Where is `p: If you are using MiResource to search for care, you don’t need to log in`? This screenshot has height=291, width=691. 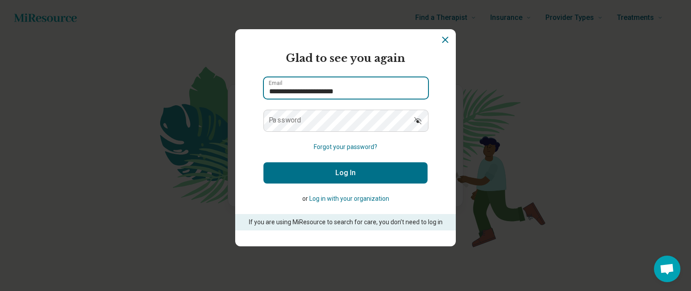 p: If you are using MiResource to search for care, you don’t need to log in is located at coordinates (346, 222).